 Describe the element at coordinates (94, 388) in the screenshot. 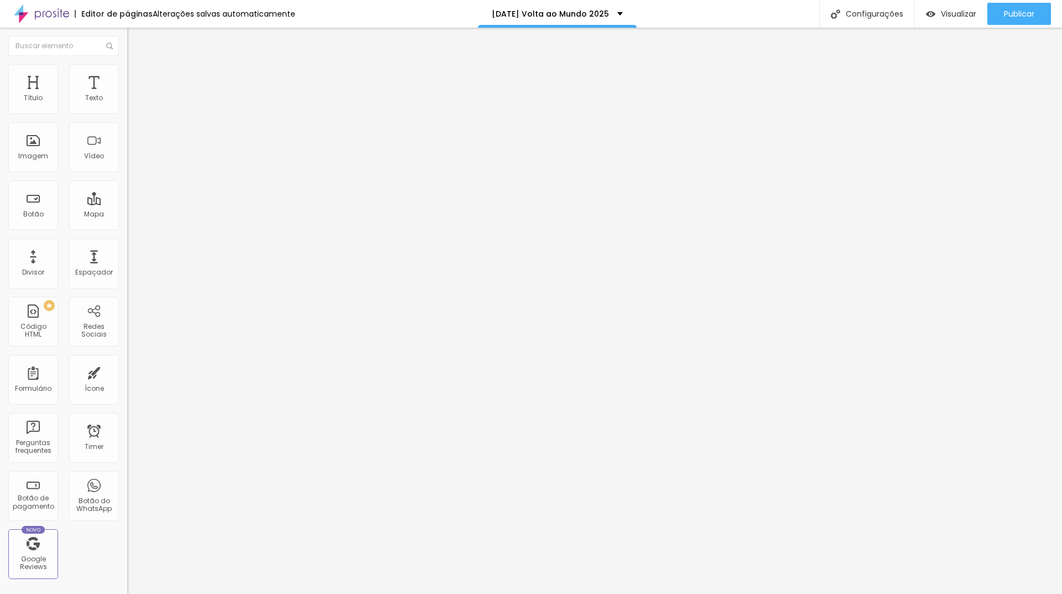

I see `div: Ícone` at that location.